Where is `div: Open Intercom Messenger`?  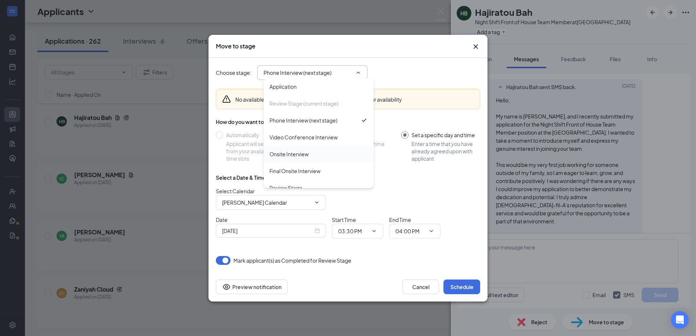
div: Open Intercom Messenger is located at coordinates (679, 320).